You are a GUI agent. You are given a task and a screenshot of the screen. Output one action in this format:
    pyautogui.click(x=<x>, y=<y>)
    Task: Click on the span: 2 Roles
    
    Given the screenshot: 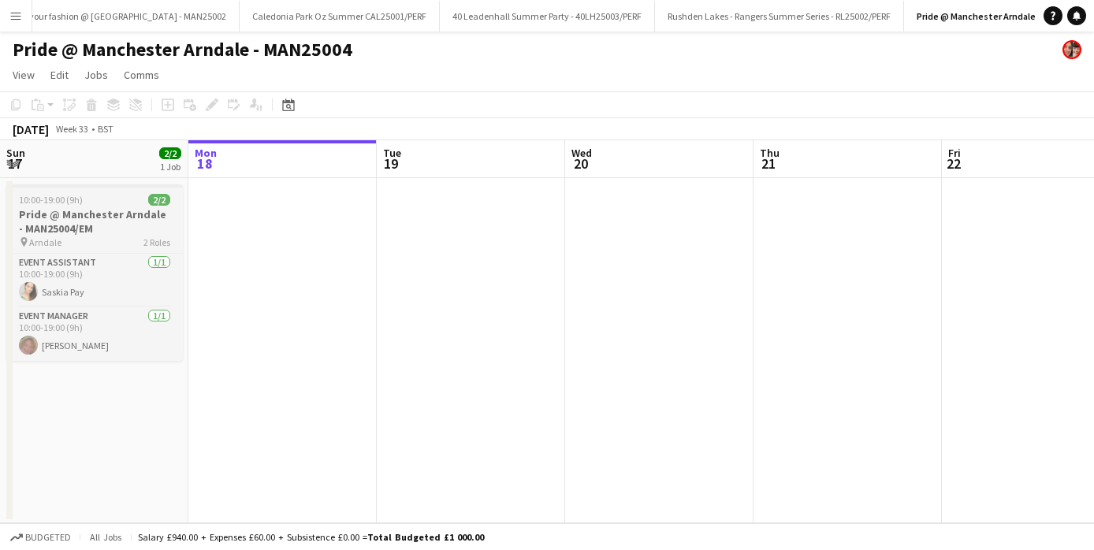 What is the action you would take?
    pyautogui.click(x=157, y=242)
    